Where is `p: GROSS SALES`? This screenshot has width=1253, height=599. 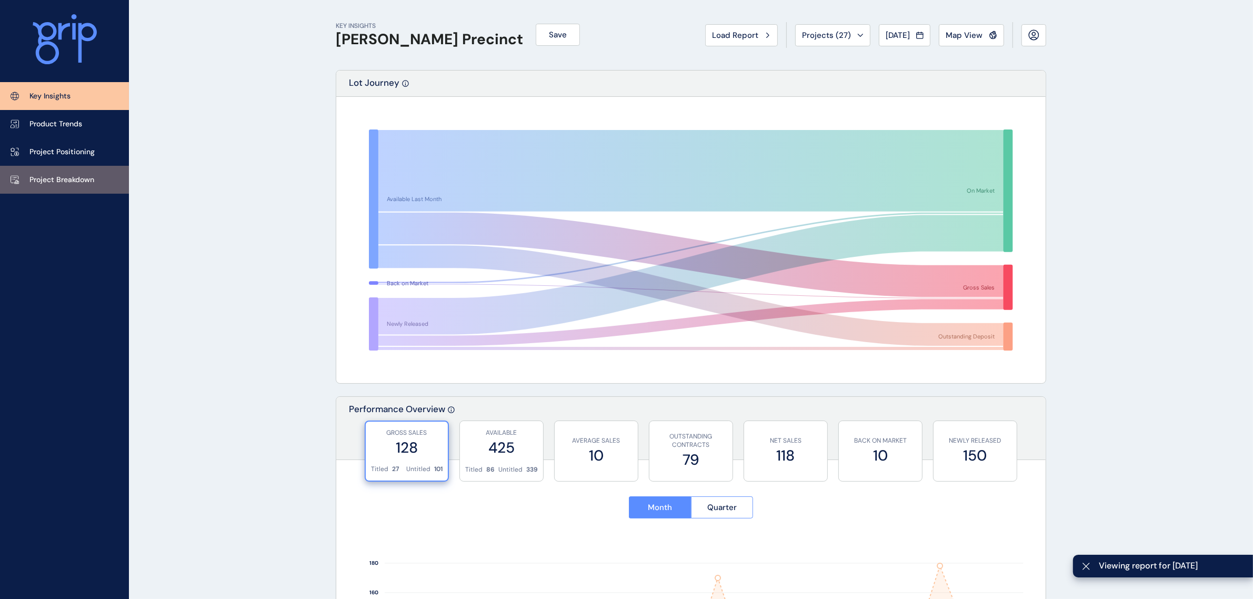 p: GROSS SALES is located at coordinates (407, 432).